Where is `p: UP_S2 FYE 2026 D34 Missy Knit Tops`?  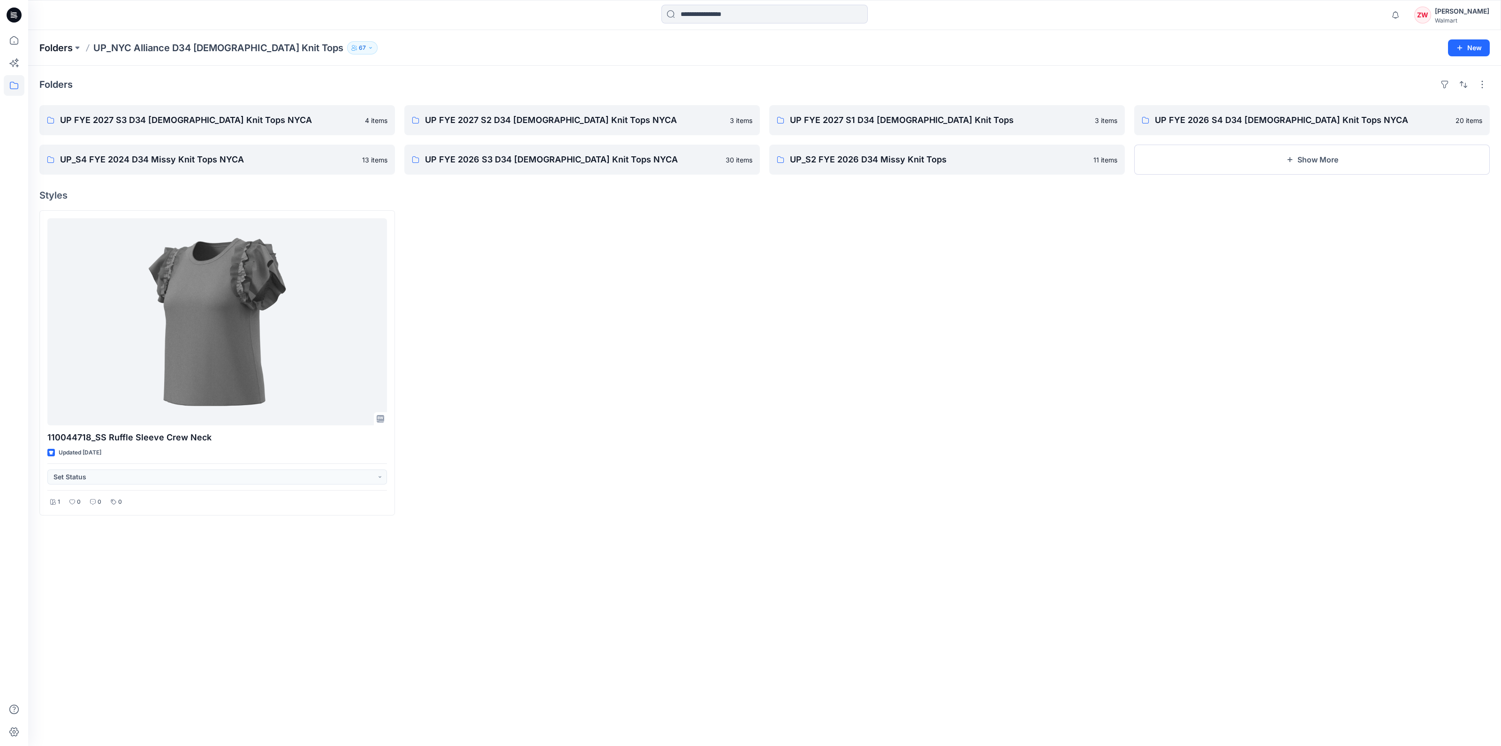 p: UP_S2 FYE 2026 D34 Missy Knit Tops is located at coordinates (939, 160).